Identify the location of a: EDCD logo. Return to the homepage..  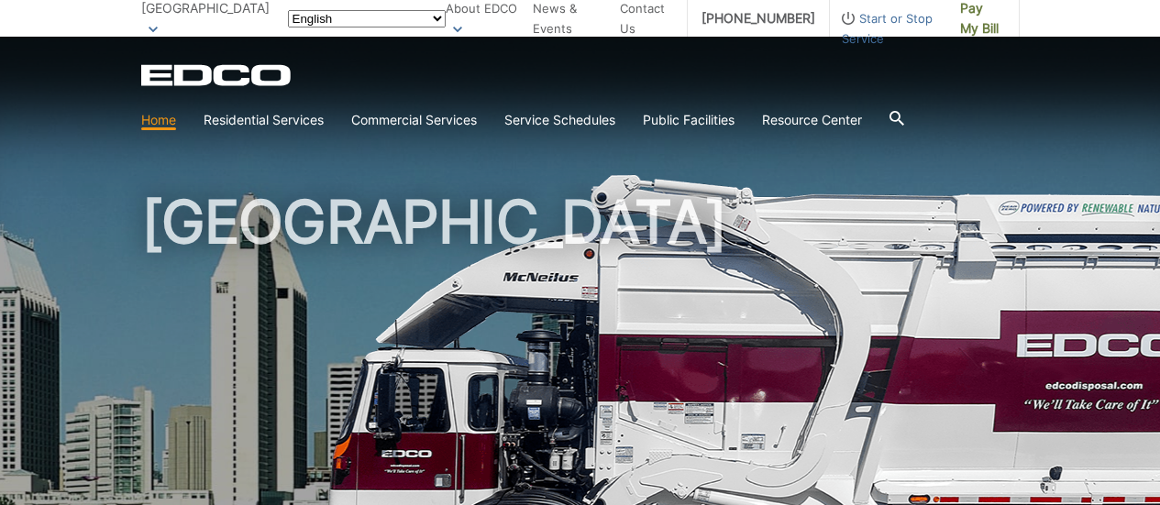
(217, 75).